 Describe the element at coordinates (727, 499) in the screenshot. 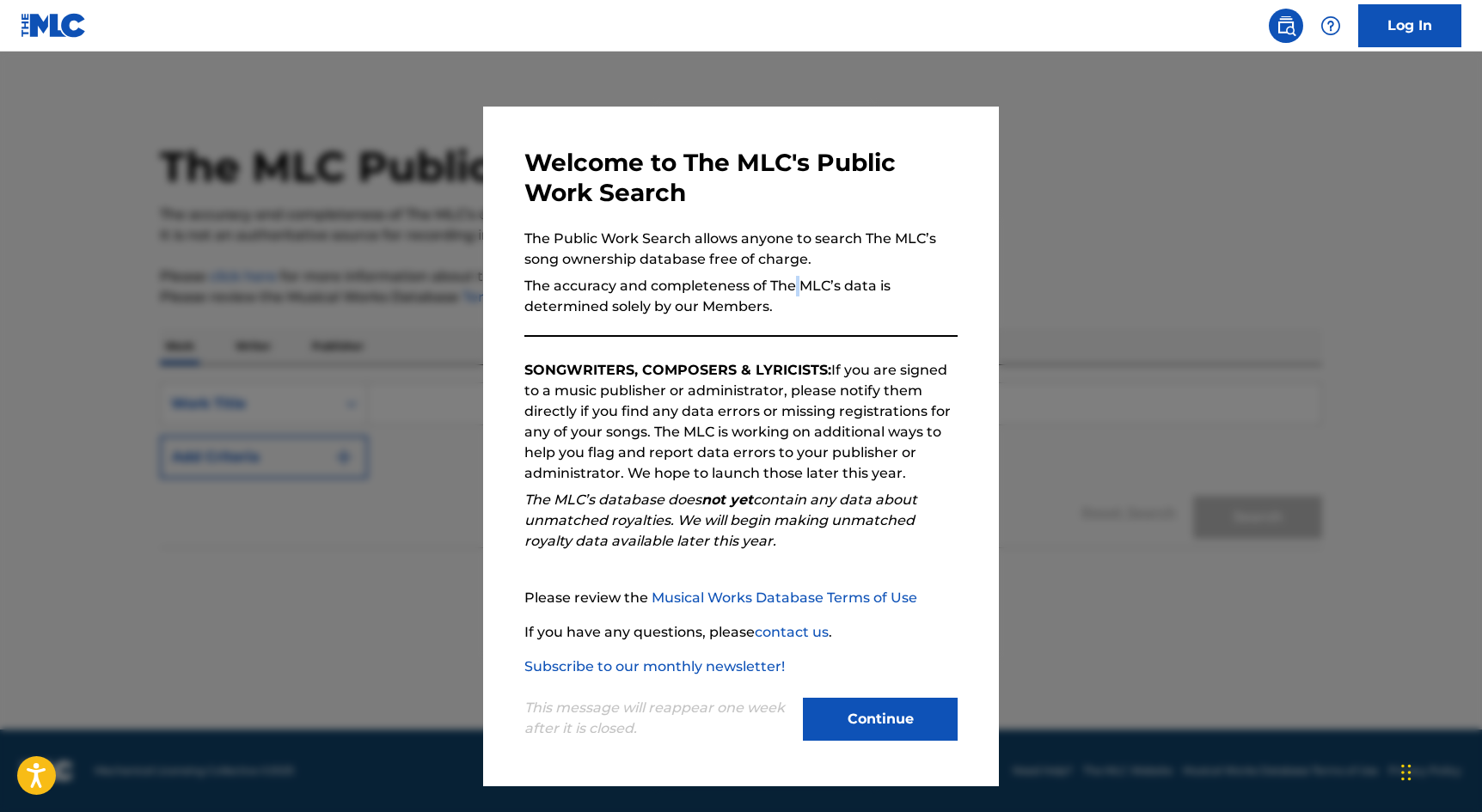

I see `strong: not yet` at that location.